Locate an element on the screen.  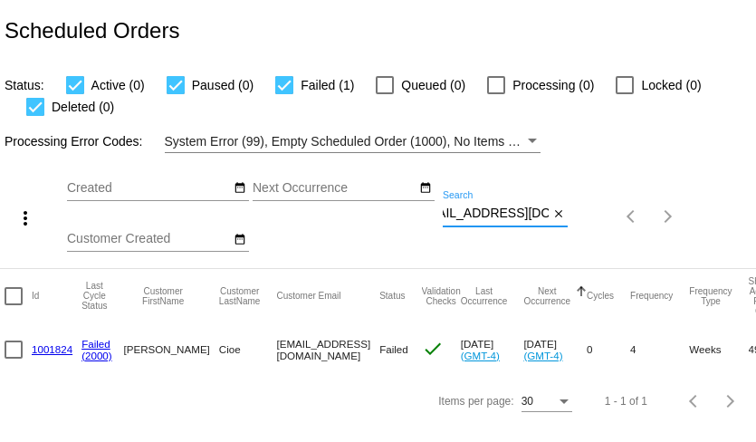
span: 30 is located at coordinates (527, 401).